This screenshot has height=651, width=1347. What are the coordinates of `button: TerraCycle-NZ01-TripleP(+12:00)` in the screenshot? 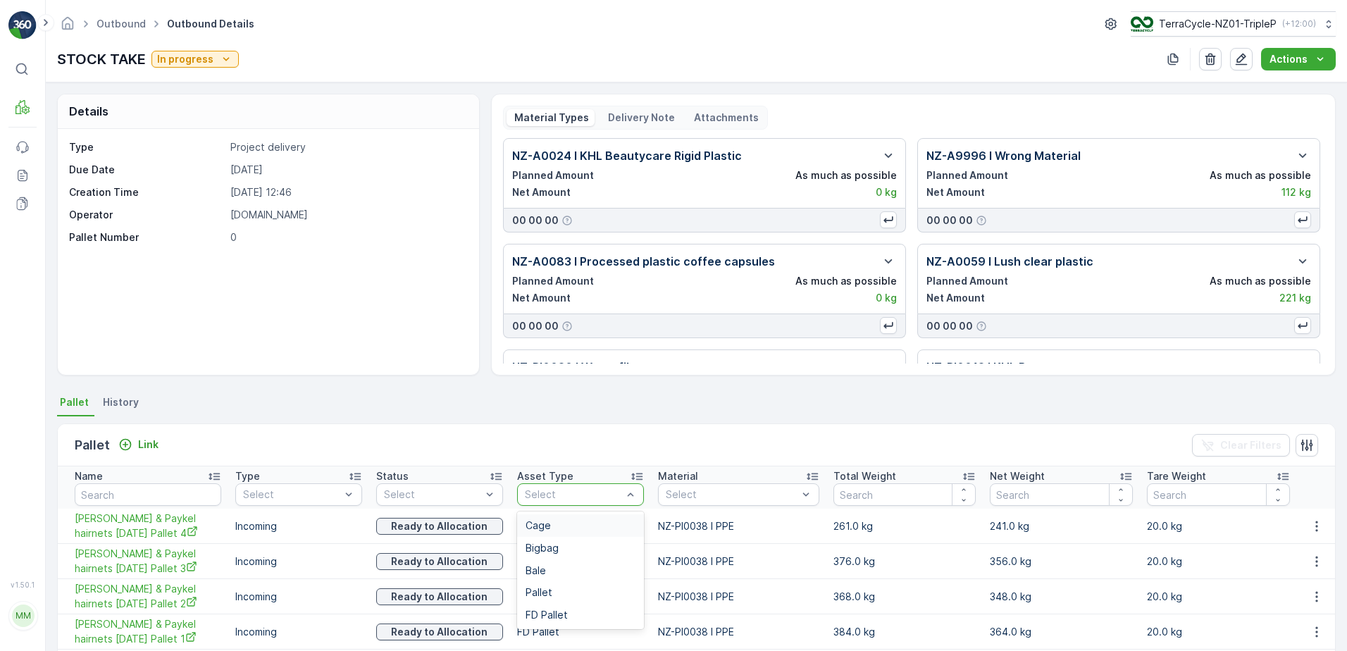 It's located at (1233, 24).